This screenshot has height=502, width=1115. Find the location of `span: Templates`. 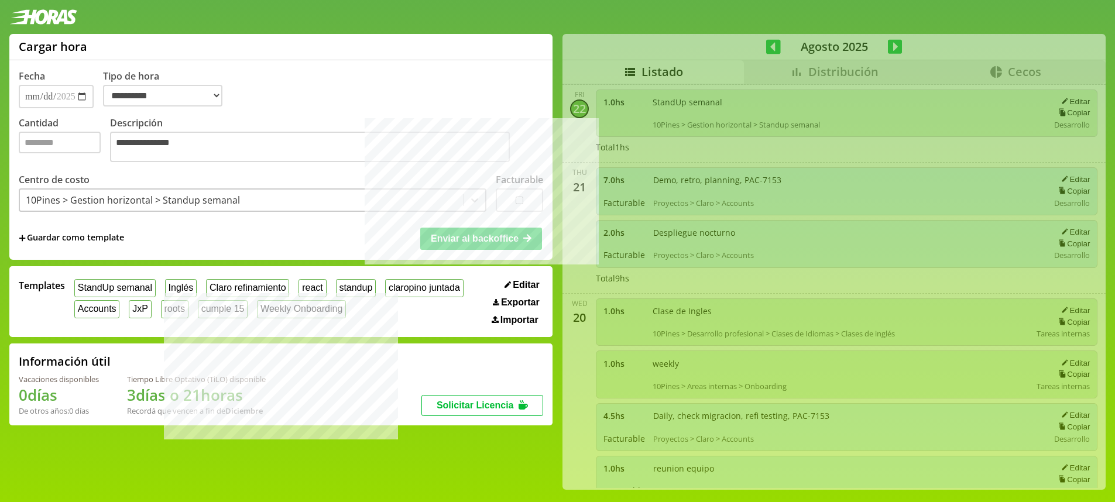

span: Templates is located at coordinates (42, 286).